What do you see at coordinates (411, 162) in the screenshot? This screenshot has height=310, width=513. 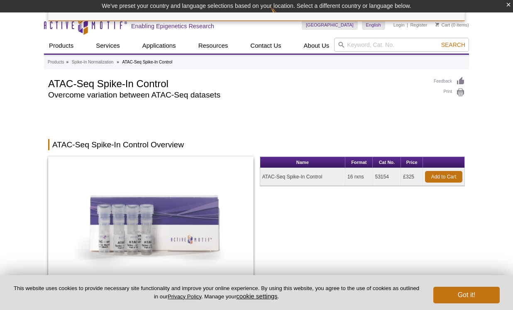 I see `th: Price` at bounding box center [411, 162].